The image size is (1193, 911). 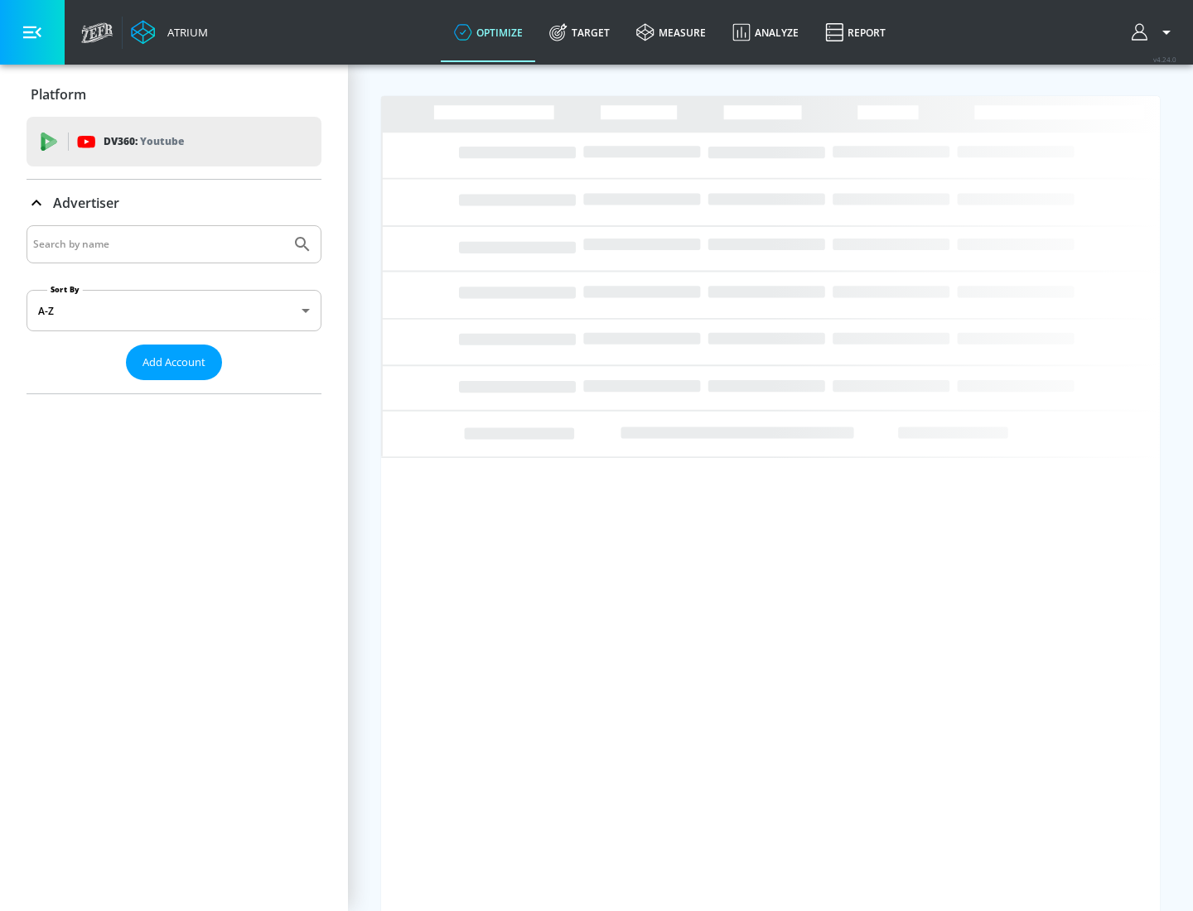 I want to click on input: Search by name, so click(x=158, y=244).